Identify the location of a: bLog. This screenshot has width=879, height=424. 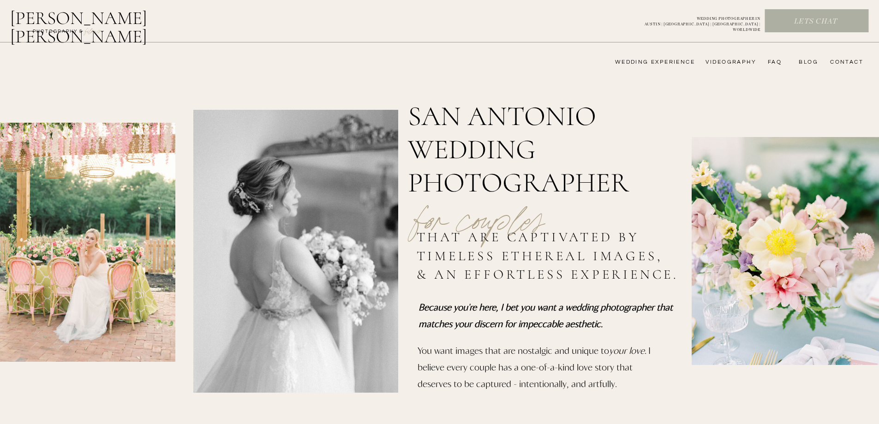
(806, 62).